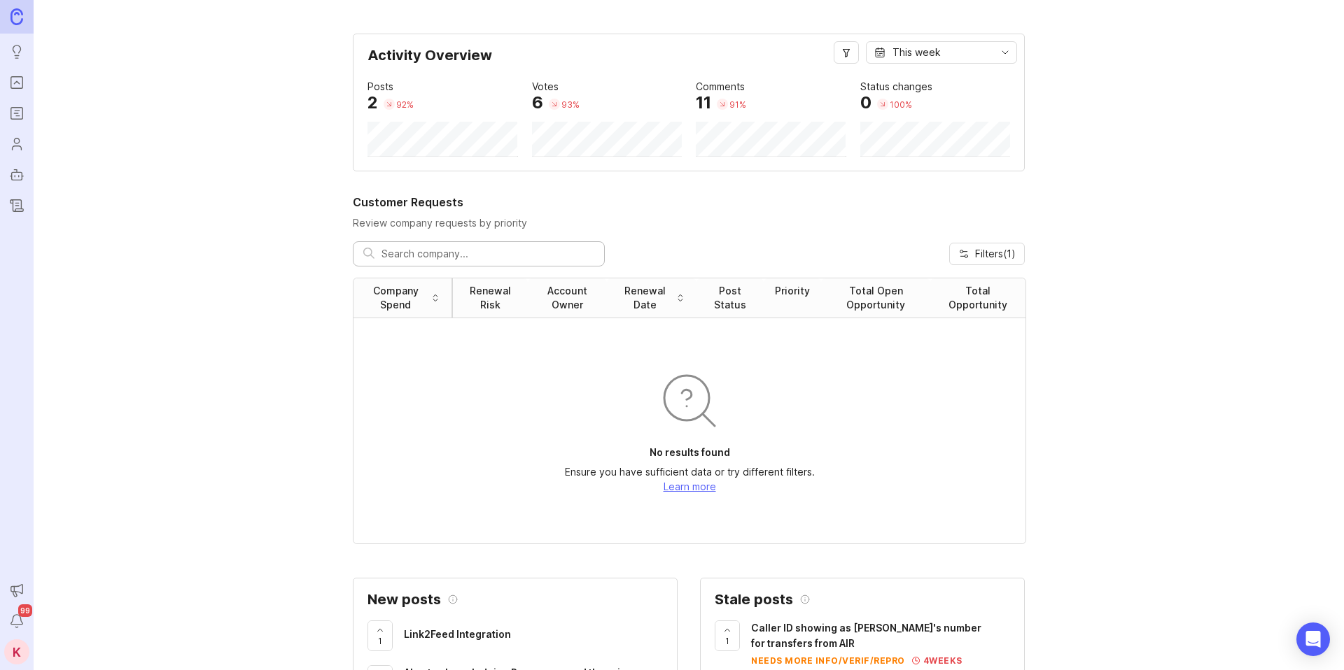  I want to click on p: Ensure you have sufficient data or try different filters., so click(689, 472).